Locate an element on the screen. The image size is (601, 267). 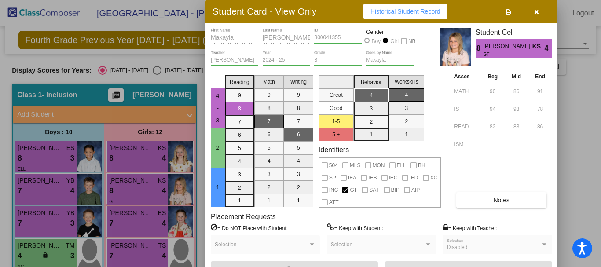
h3: Student Cell is located at coordinates (514, 32).